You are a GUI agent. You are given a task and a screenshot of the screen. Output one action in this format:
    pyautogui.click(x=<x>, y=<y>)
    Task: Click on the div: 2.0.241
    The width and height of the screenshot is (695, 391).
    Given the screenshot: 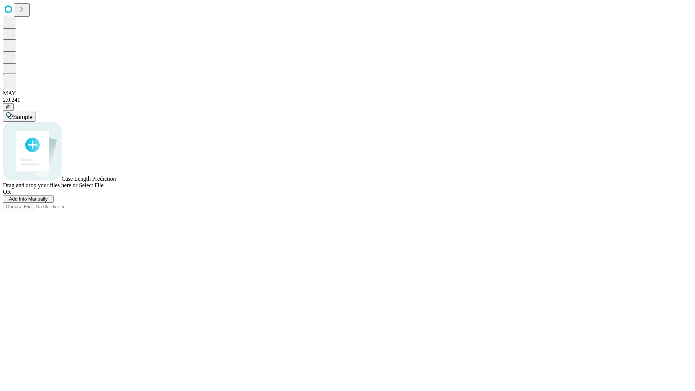 What is the action you would take?
    pyautogui.click(x=347, y=100)
    